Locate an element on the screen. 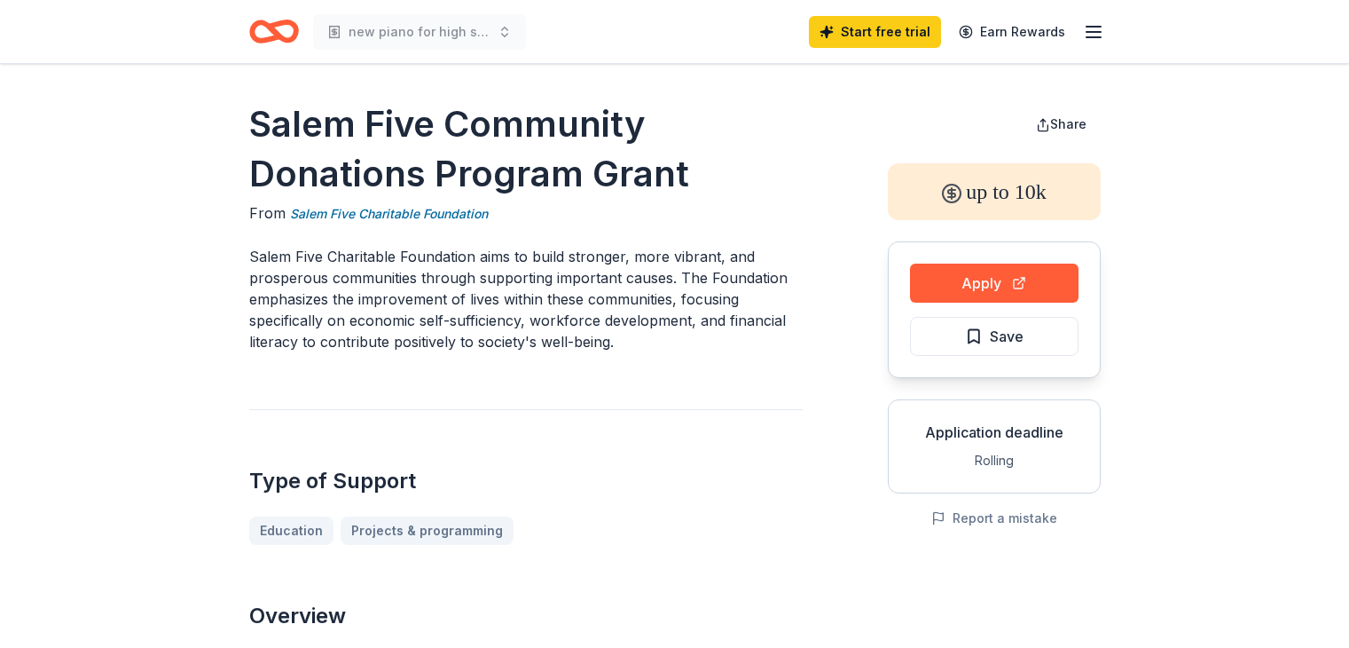  button: Report a mistake is located at coordinates (994, 518).